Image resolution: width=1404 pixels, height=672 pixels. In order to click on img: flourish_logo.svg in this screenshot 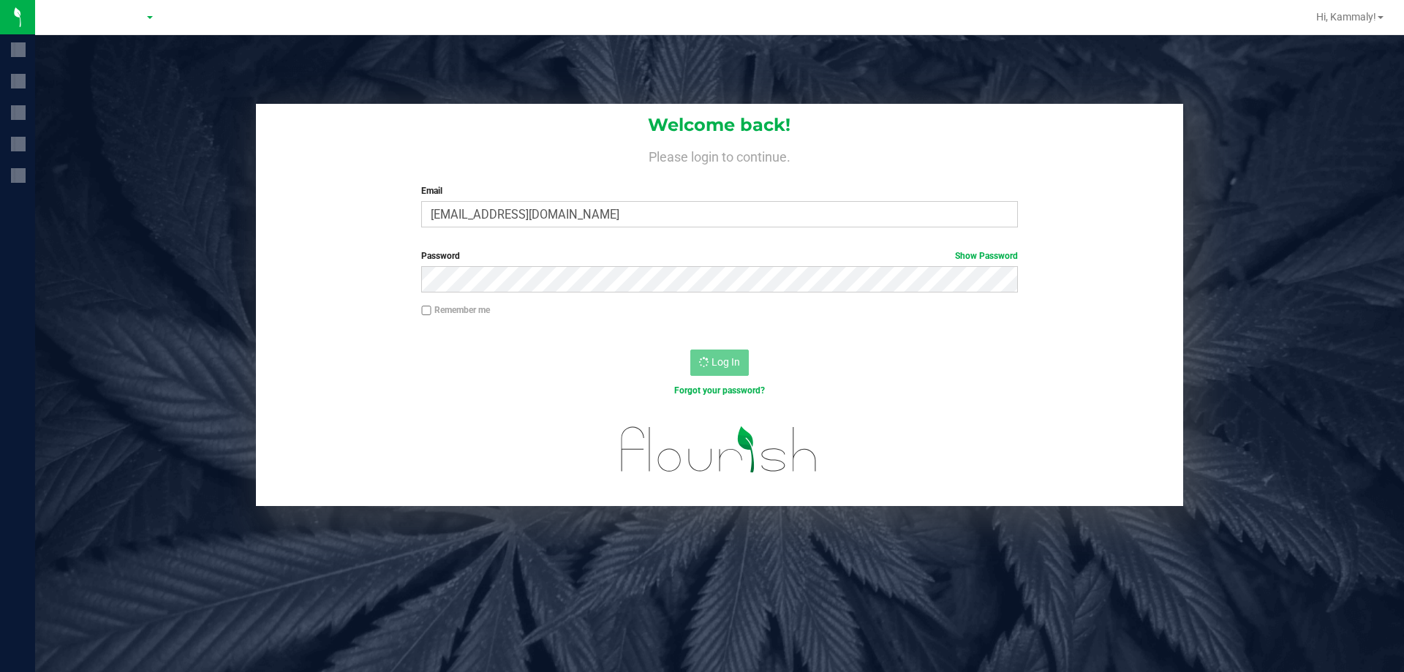, I will do `click(719, 450)`.